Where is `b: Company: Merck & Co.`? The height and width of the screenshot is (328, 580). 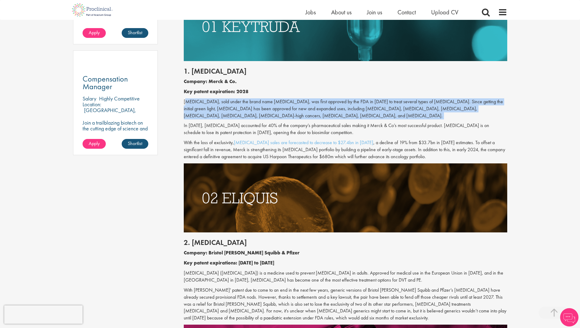
b: Company: Merck & Co. is located at coordinates (210, 81).